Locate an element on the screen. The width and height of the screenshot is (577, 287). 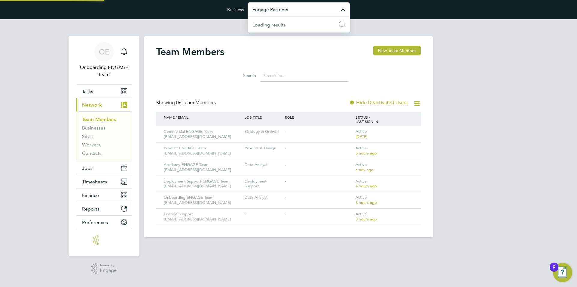
label: Hide Deactivated Users is located at coordinates (378, 103).